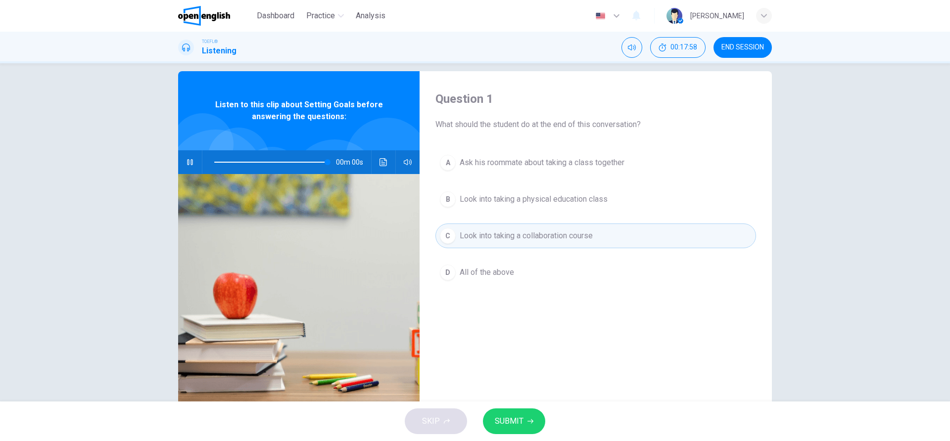 This screenshot has height=441, width=950. Describe the element at coordinates (325, 16) in the screenshot. I see `button: Practice` at that location.